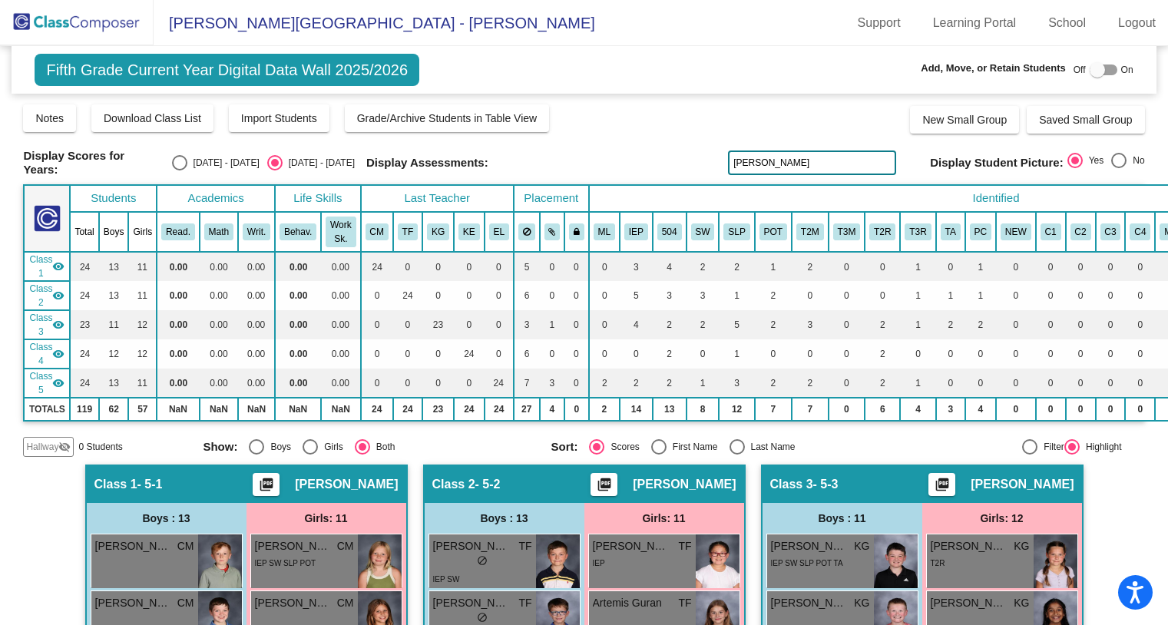 Image resolution: width=1168 pixels, height=625 pixels. I want to click on button: Behav., so click(298, 232).